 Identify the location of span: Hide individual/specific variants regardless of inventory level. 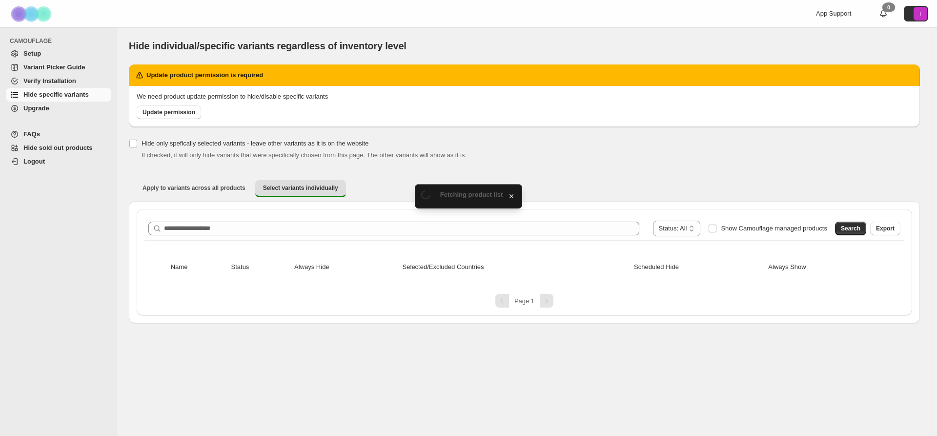
(267, 46).